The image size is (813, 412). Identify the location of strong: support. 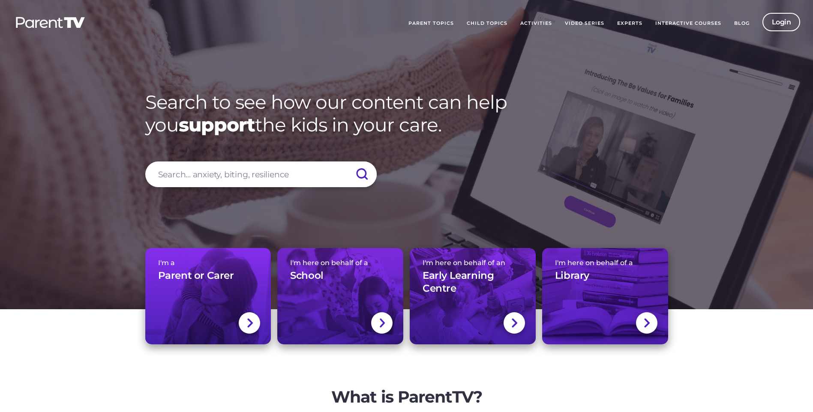
(217, 125).